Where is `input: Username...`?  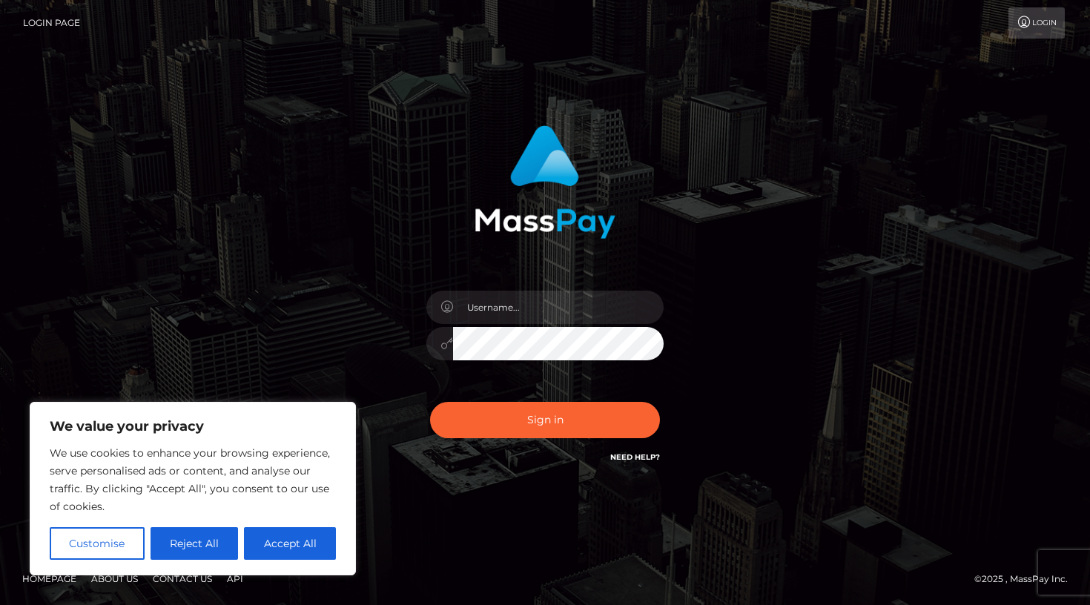
input: Username... is located at coordinates (558, 307).